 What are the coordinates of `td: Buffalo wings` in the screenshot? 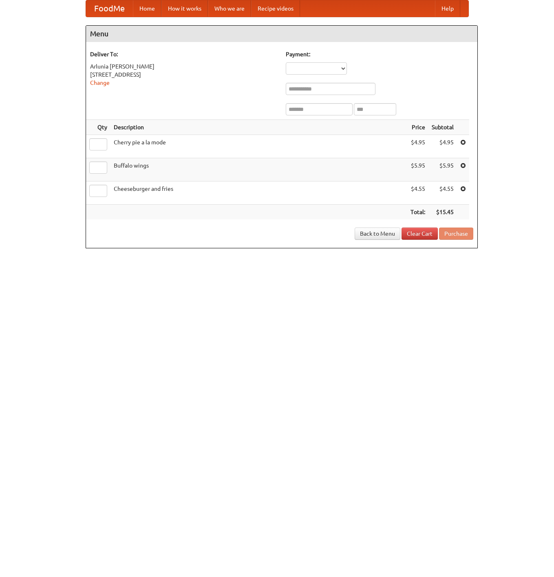 It's located at (259, 170).